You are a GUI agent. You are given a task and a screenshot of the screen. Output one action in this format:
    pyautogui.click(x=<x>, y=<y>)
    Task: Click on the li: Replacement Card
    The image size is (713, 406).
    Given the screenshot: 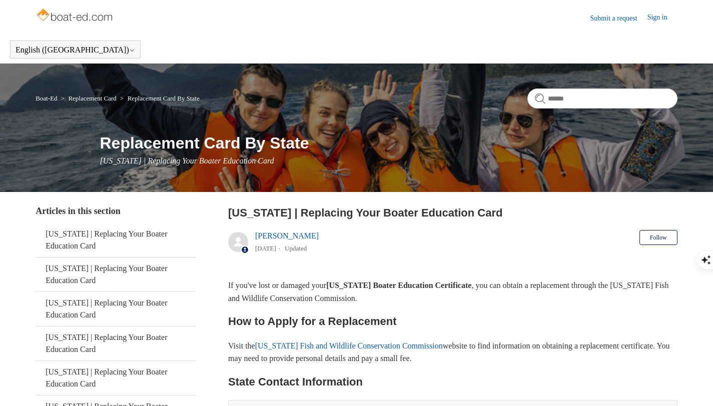 What is the action you would take?
    pyautogui.click(x=89, y=98)
    